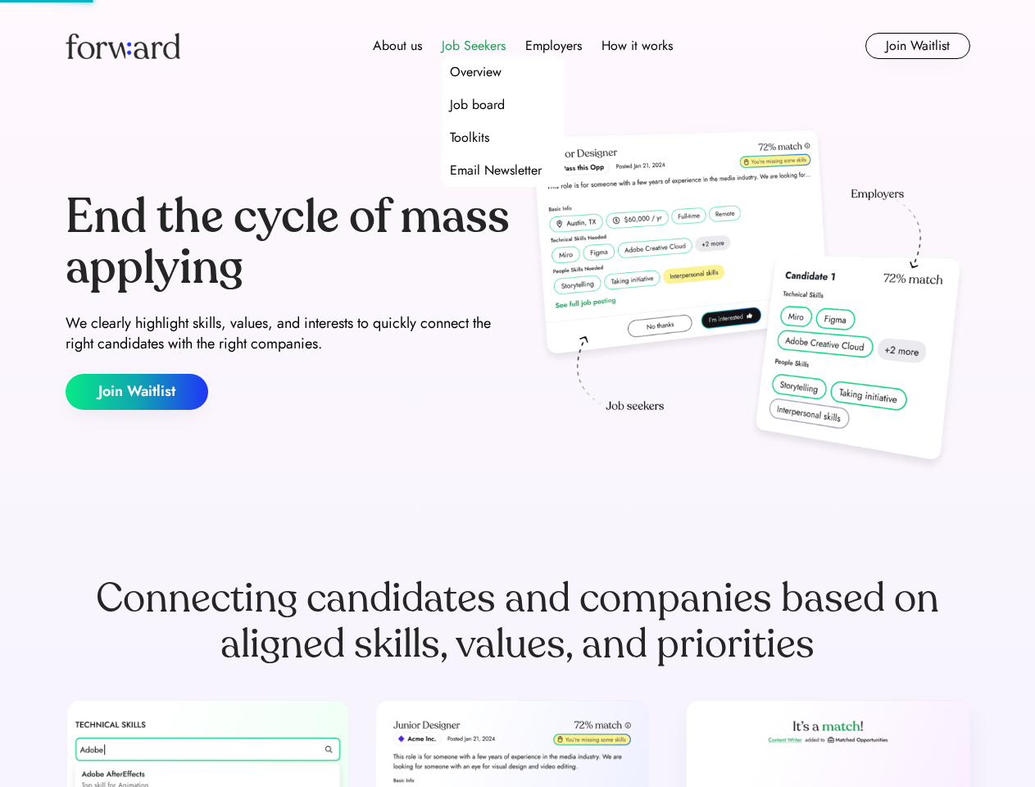 The image size is (1035, 787). Describe the element at coordinates (288, 334) in the screenshot. I see `div: We clearly highlight skills, values, and interests to quickly connect the right candidates with t...` at that location.